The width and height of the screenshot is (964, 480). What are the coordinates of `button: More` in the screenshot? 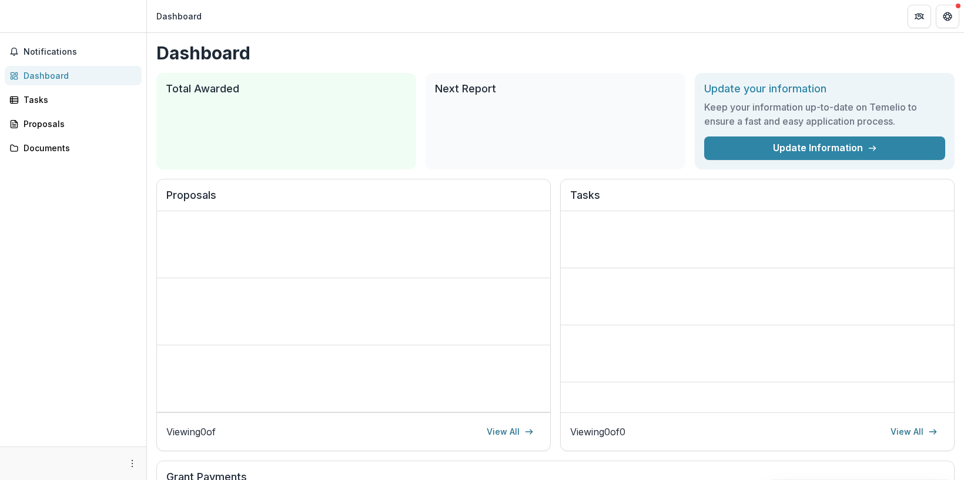 It's located at (132, 463).